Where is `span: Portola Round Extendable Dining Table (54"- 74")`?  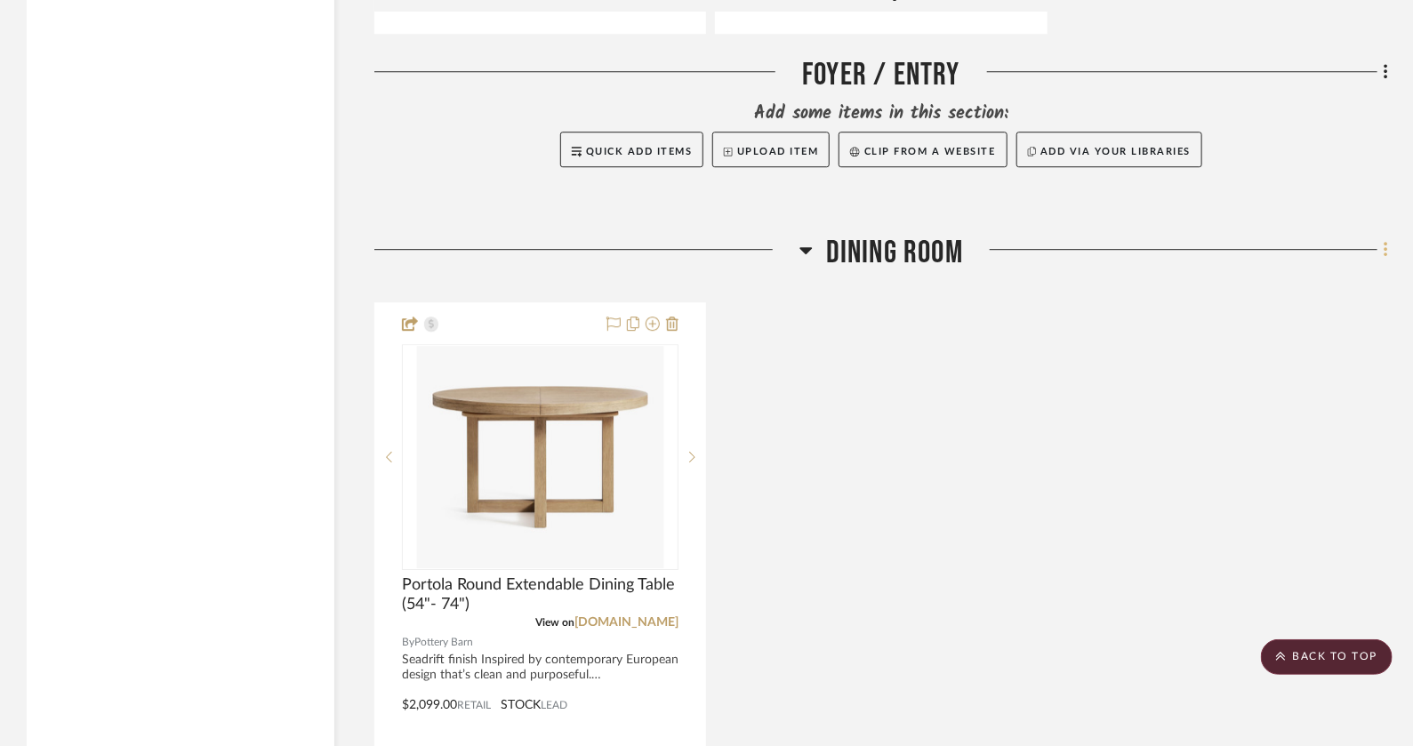 span: Portola Round Extendable Dining Table (54"- 74") is located at coordinates (540, 595).